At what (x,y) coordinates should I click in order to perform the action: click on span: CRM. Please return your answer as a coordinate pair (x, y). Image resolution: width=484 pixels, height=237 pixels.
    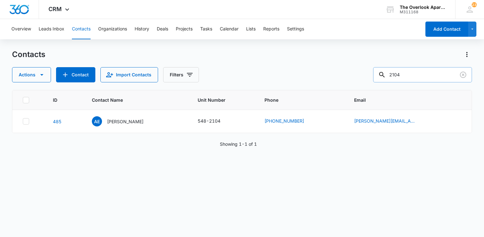
    Looking at the image, I should click on (55, 9).